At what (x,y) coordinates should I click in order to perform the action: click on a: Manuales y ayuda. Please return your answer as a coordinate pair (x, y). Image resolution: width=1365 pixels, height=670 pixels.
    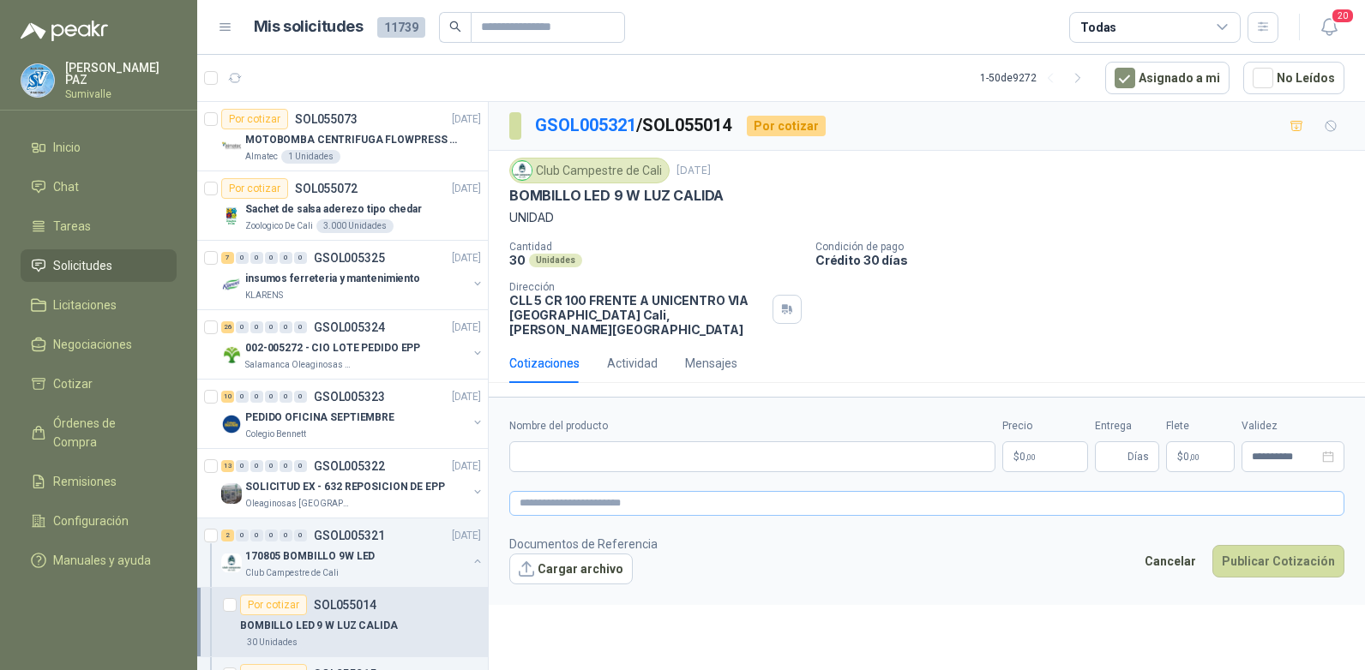
    Looking at the image, I should click on (99, 561).